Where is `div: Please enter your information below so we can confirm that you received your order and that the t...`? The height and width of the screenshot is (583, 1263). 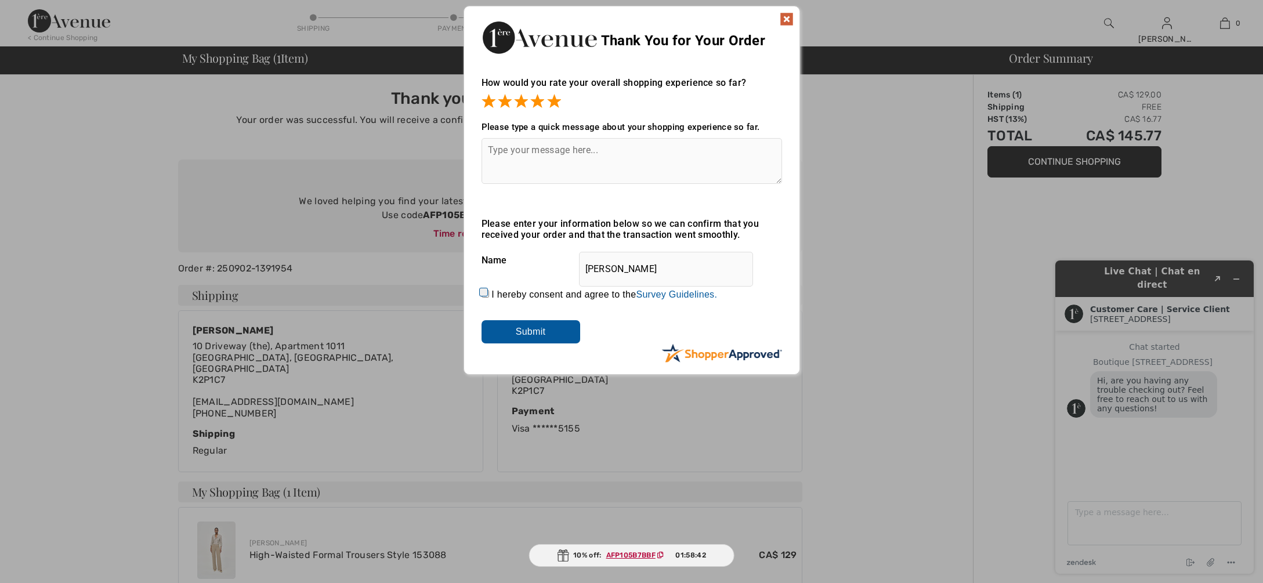
div: Please enter your information below so we can confirm that you received your order and that the t... is located at coordinates (632, 229).